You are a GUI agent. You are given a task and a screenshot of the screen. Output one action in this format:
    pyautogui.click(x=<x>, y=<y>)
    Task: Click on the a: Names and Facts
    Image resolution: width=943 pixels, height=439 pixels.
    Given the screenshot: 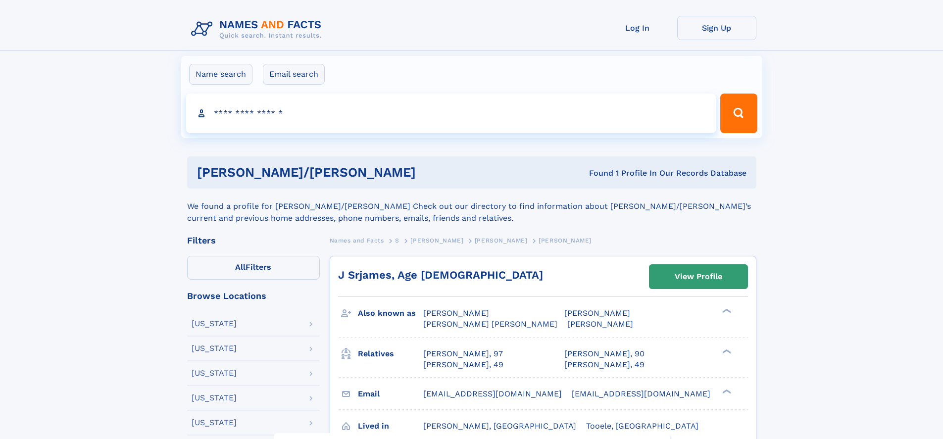 What is the action you would take?
    pyautogui.click(x=357, y=240)
    